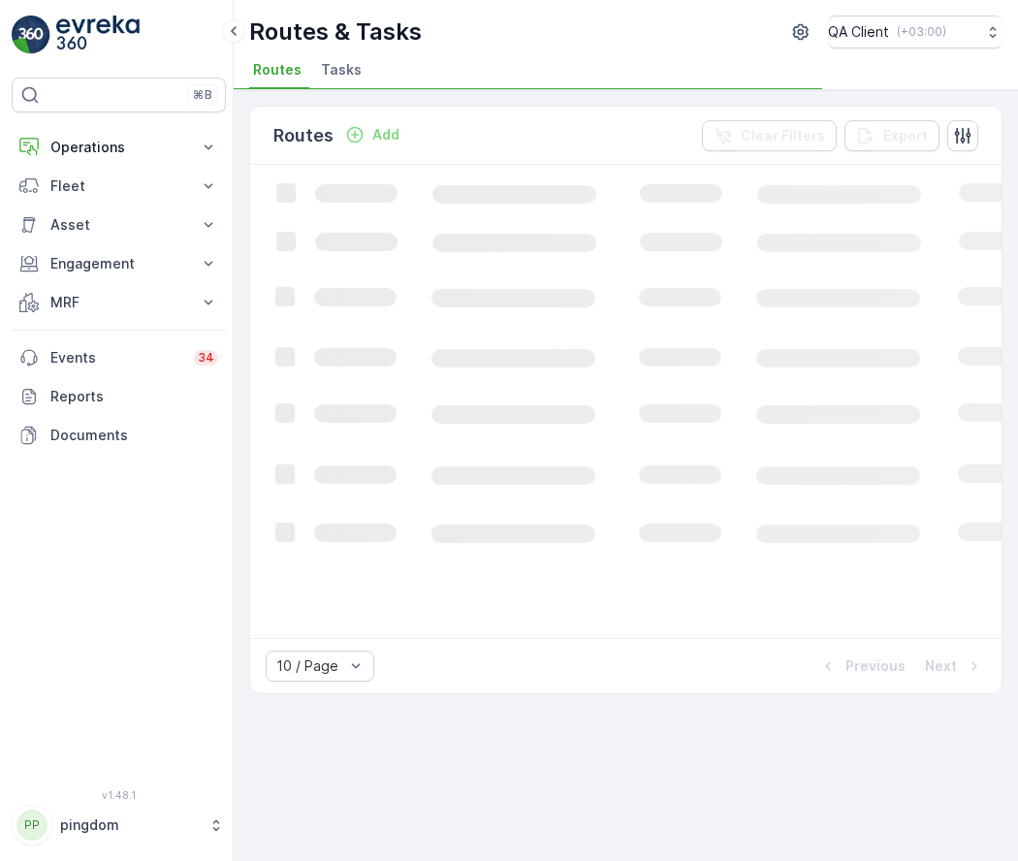  Describe the element at coordinates (336, 32) in the screenshot. I see `p: Routes & Tasks` at that location.